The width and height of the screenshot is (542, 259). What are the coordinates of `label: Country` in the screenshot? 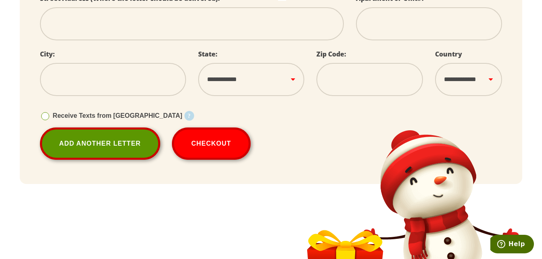 It's located at (448, 54).